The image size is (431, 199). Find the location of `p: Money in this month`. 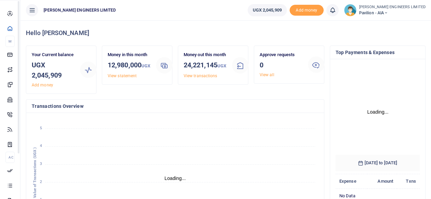

p: Money in this month is located at coordinates (129, 55).